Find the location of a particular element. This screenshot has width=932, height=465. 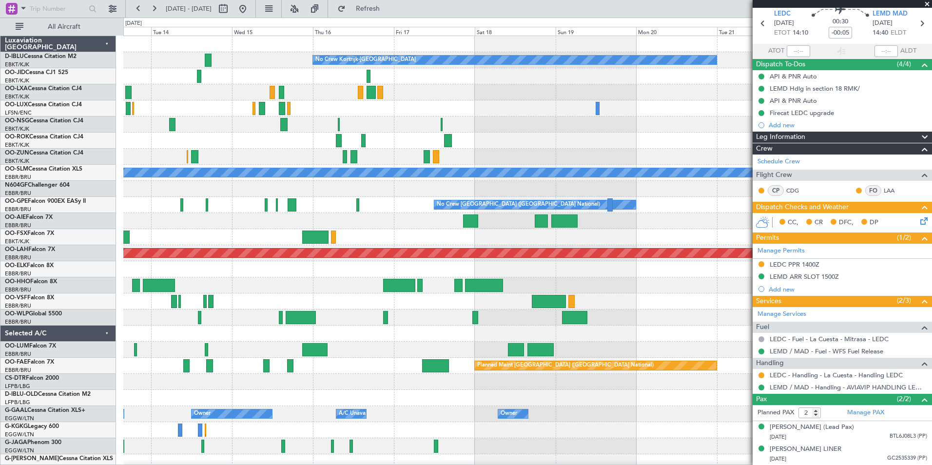

span: OO-LAH is located at coordinates (17, 249).